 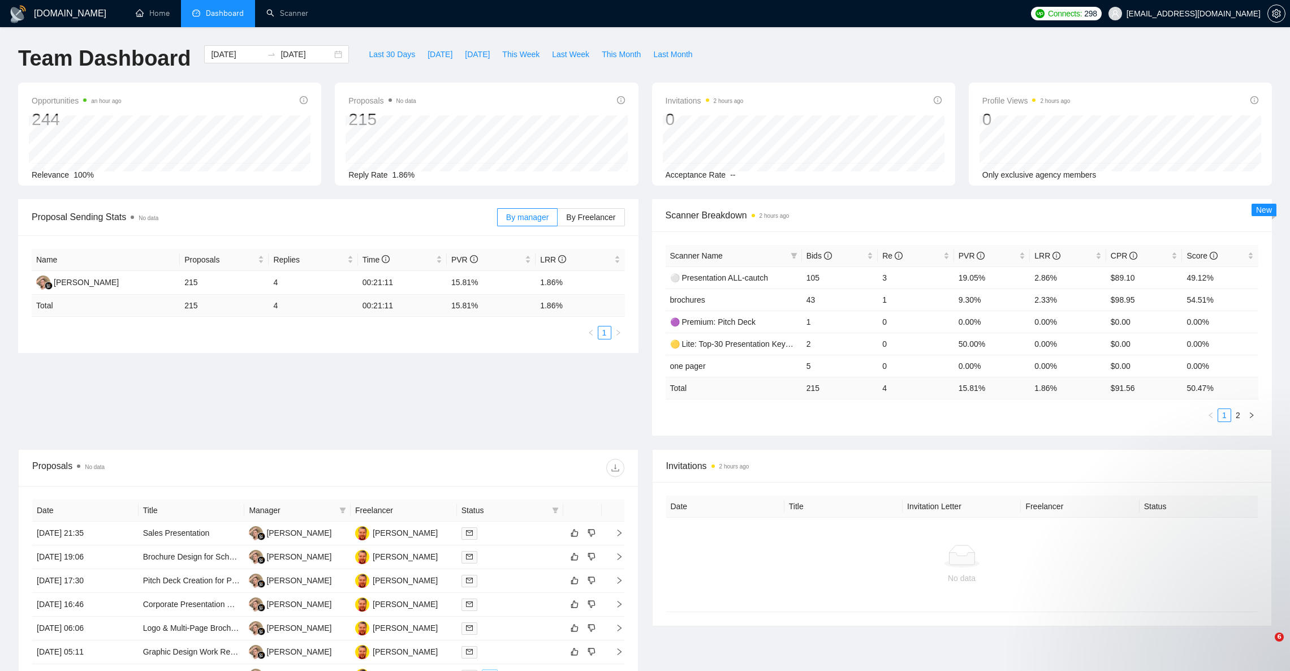 I want to click on h1: Team Dashboard, so click(x=104, y=58).